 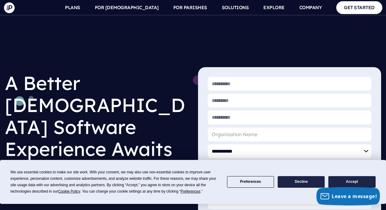 I want to click on button: Leave a message!, so click(x=348, y=196).